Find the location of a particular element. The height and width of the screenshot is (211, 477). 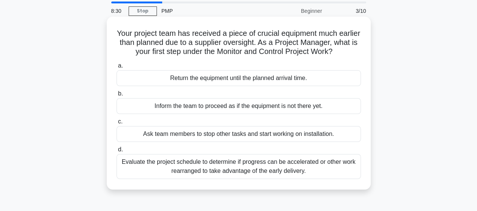

div: Return the equipment until the planned arrival time. is located at coordinates (239, 78).